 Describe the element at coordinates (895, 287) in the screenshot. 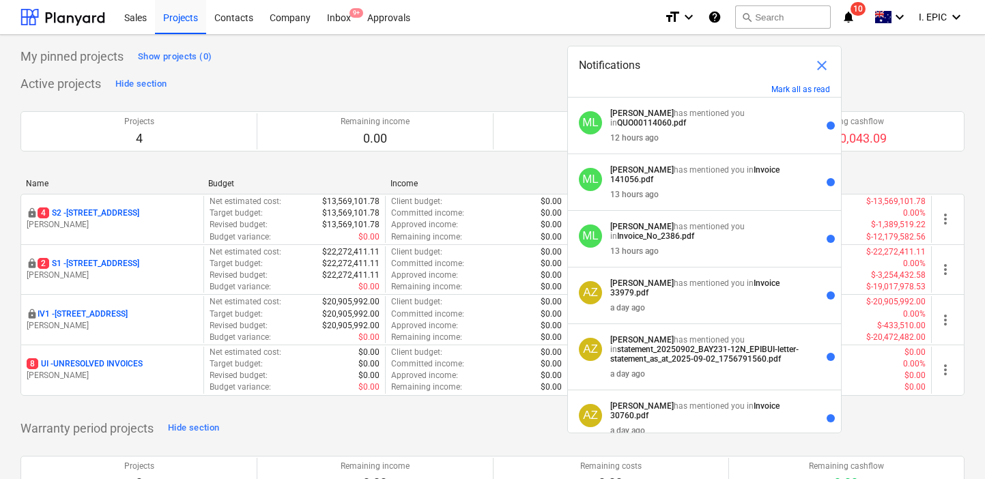

I see `p: $-19,017,978.53` at that location.